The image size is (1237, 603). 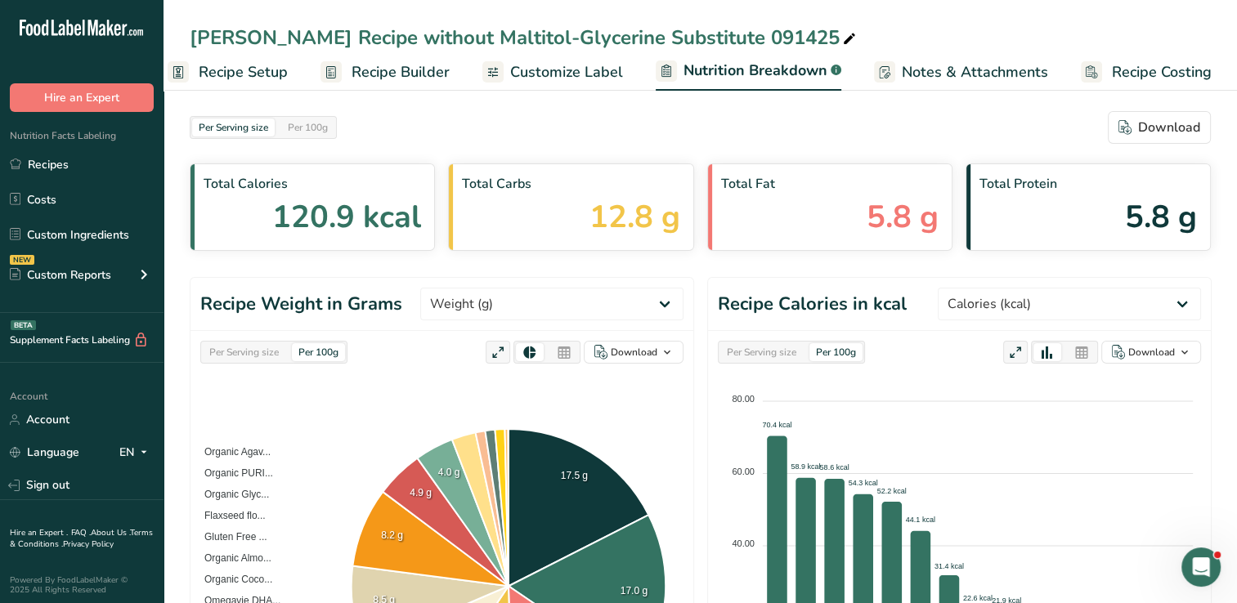 I want to click on span: 120.9 kcal, so click(x=347, y=217).